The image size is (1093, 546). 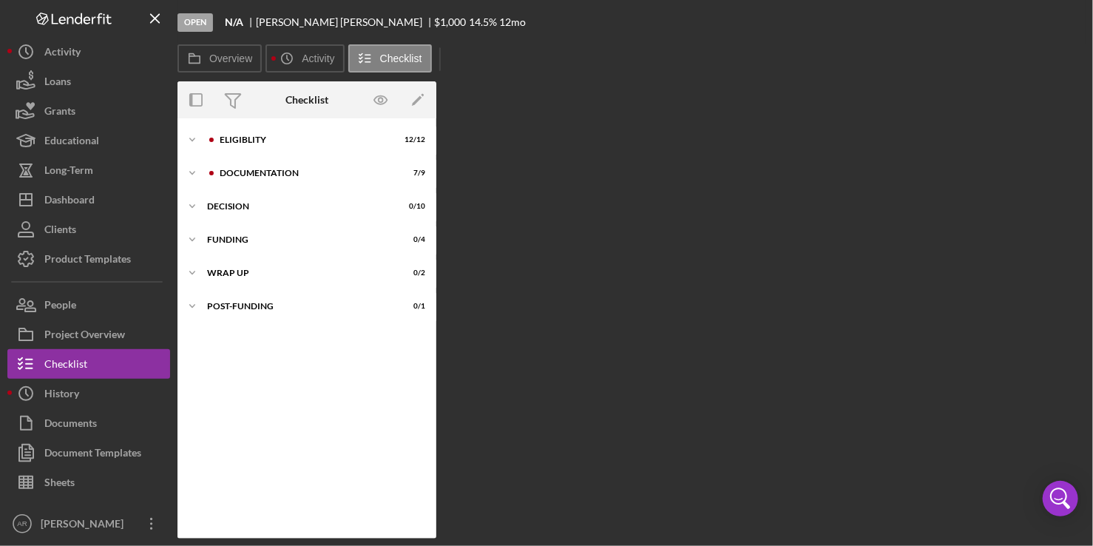 I want to click on a: Sheets, so click(x=89, y=482).